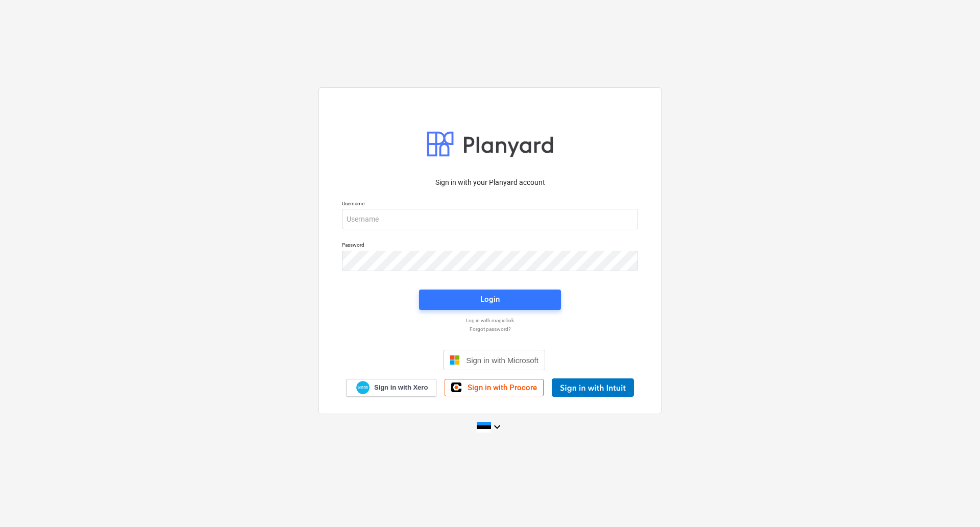  What do you see at coordinates (490, 204) in the screenshot?
I see `p: Username` at bounding box center [490, 204].